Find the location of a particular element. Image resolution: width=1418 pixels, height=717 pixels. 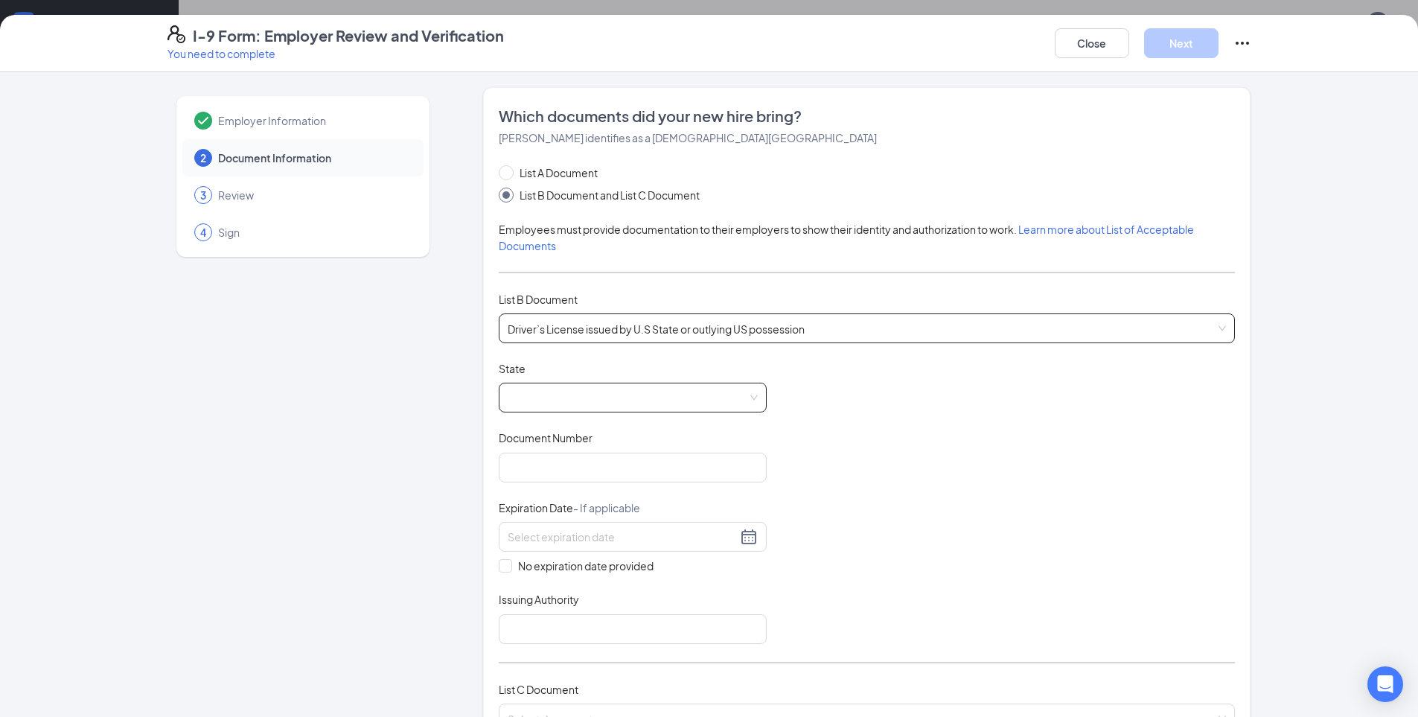

span: Document Number is located at coordinates (546, 438).